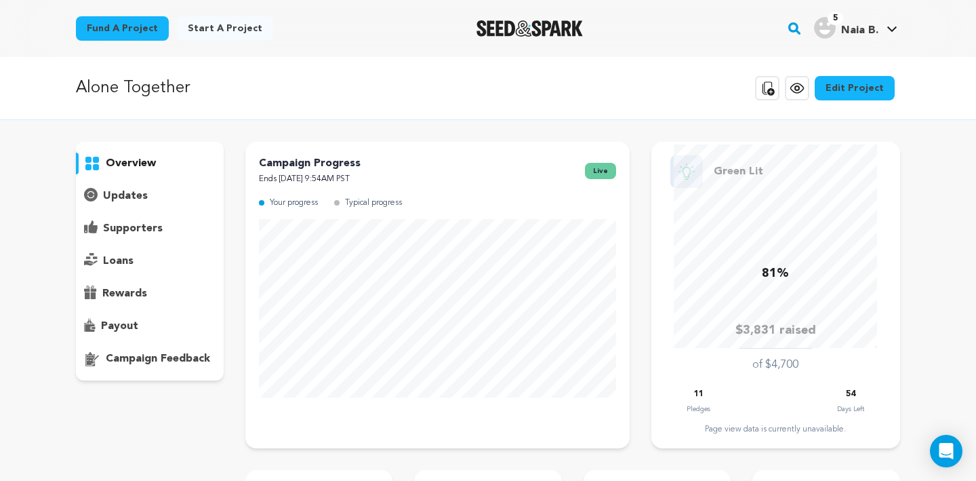 The image size is (976, 481). Describe the element at coordinates (150, 261) in the screenshot. I see `button: loans` at that location.